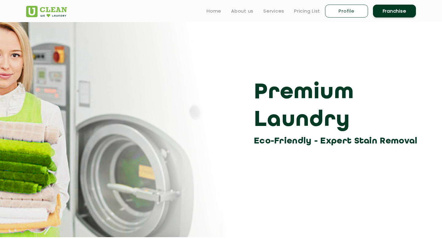 This screenshot has width=442, height=239. I want to click on a: Home, so click(214, 11).